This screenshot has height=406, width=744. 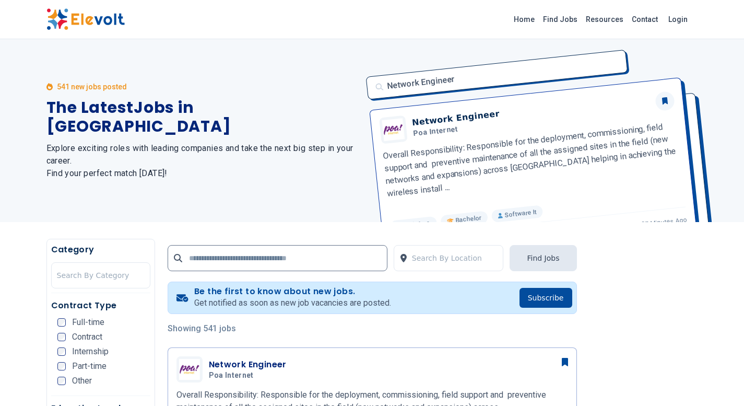 I want to click on p: Showing 541 jobs, so click(x=372, y=329).